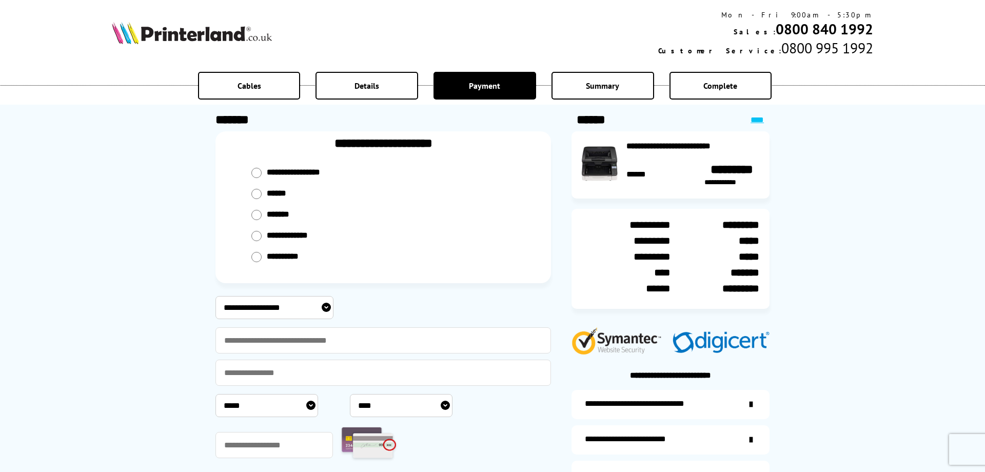 The width and height of the screenshot is (985, 472). I want to click on a: items-arrive, so click(670, 439).